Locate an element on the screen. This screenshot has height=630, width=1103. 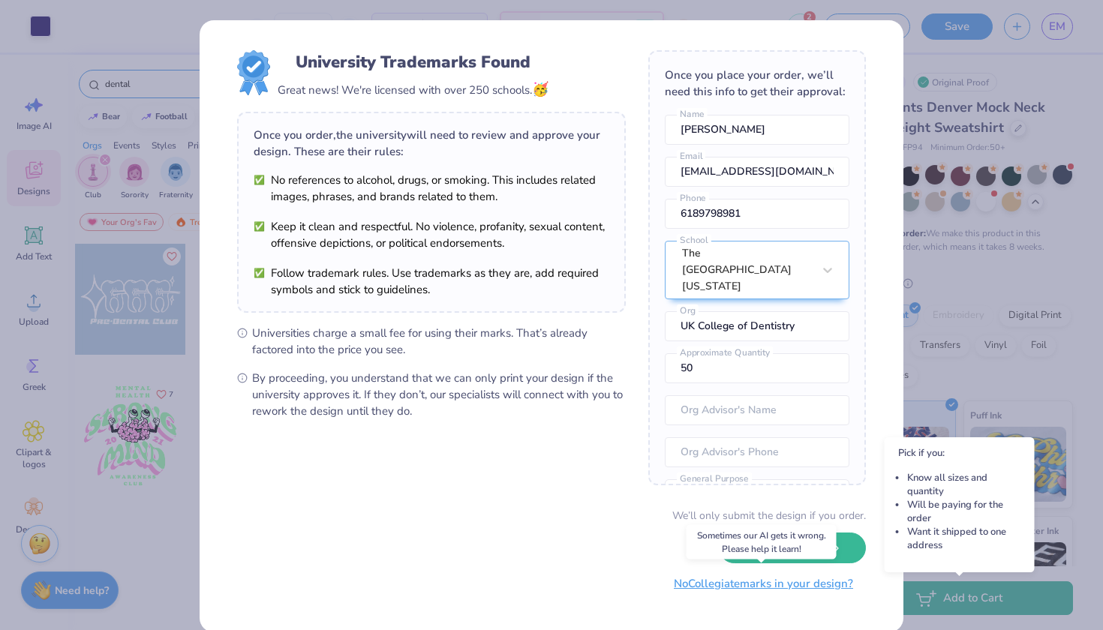
img: License badge is located at coordinates (254, 73).